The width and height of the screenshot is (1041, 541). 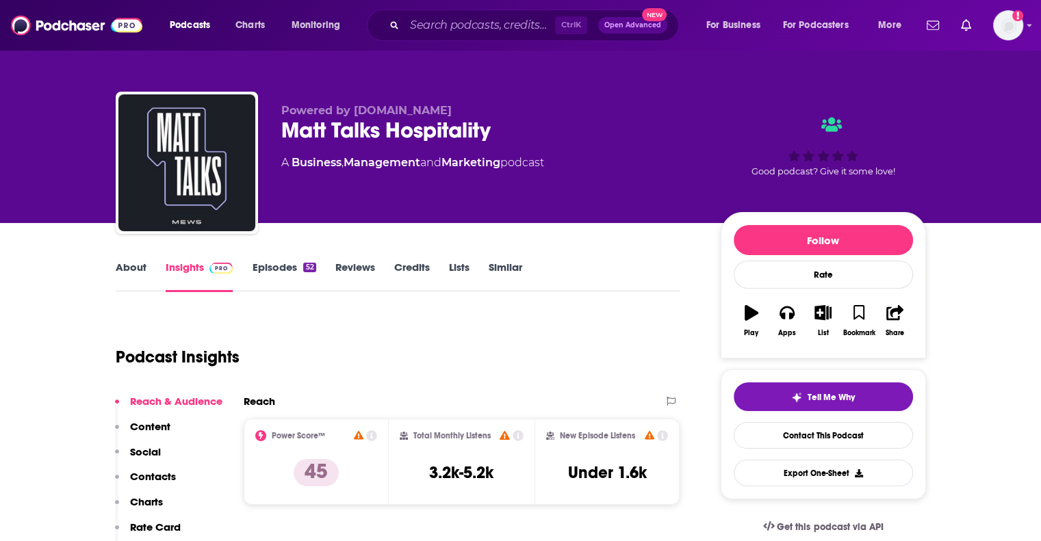 What do you see at coordinates (309, 267) in the screenshot?
I see `div: 52` at bounding box center [309, 267].